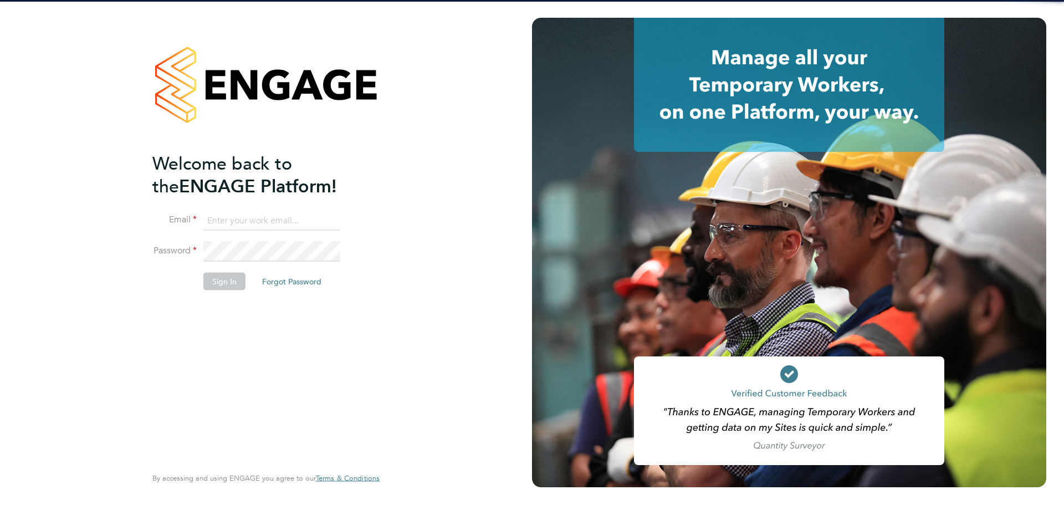 This screenshot has height=505, width=1064. What do you see at coordinates (292, 282) in the screenshot?
I see `button: Forgot Password` at bounding box center [292, 282].